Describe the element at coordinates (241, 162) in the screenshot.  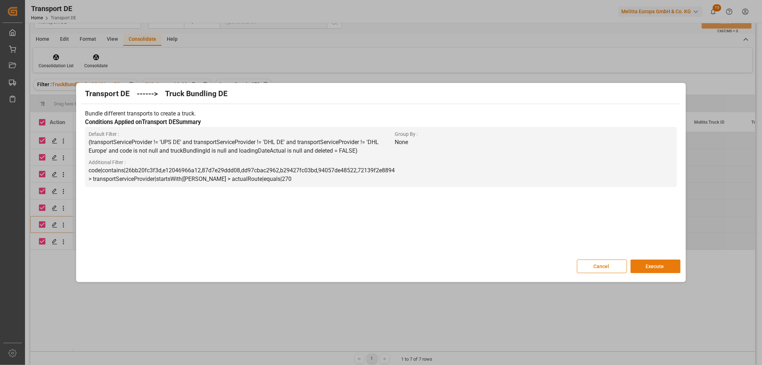
I see `span: Additional Filter :` at that location.